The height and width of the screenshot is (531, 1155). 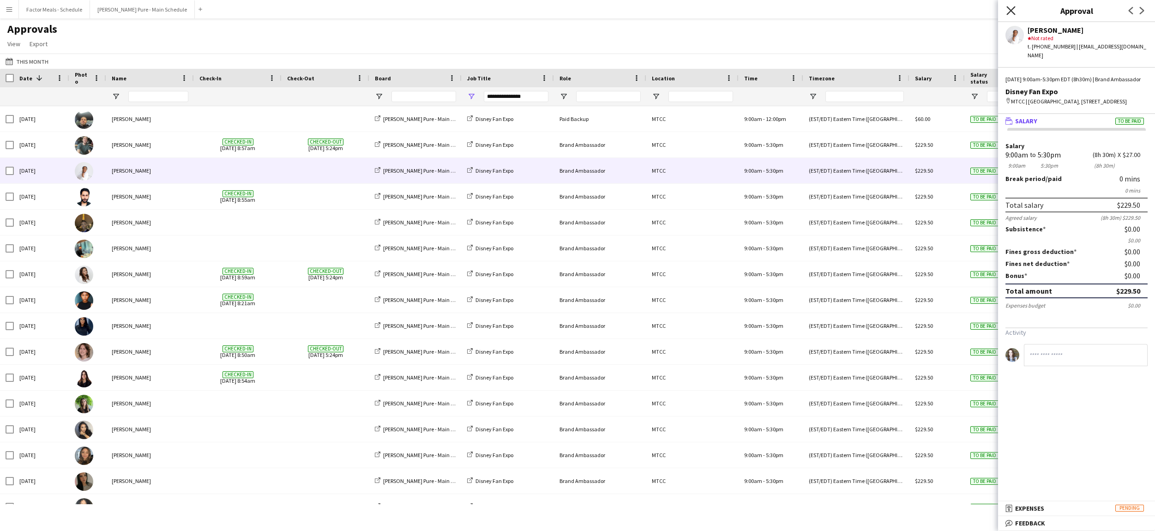 I want to click on span: Checked-out, so click(x=325, y=142).